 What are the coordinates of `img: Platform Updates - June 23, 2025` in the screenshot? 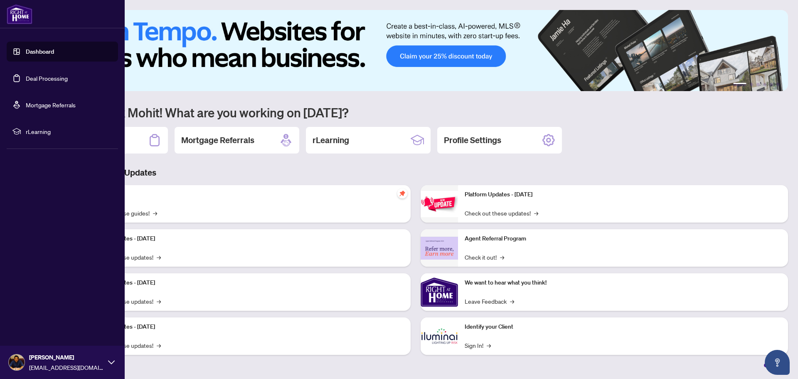 It's located at (439, 204).